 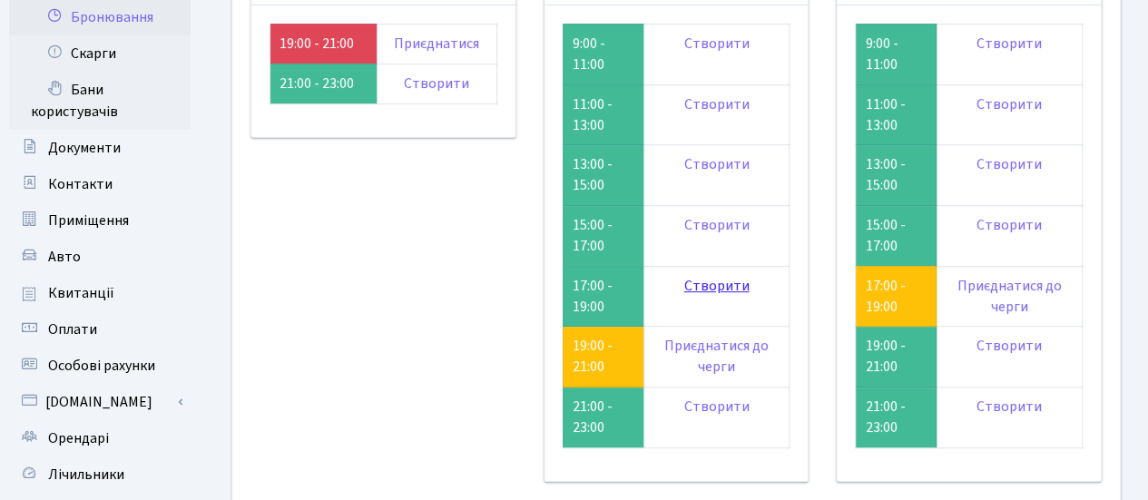 What do you see at coordinates (100, 475) in the screenshot?
I see `a: Лічильники` at bounding box center [100, 475].